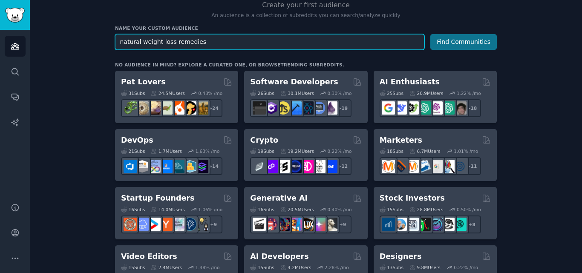 The width and height of the screenshot is (582, 273). Describe the element at coordinates (307, 224) in the screenshot. I see `img: FluxAI` at that location.